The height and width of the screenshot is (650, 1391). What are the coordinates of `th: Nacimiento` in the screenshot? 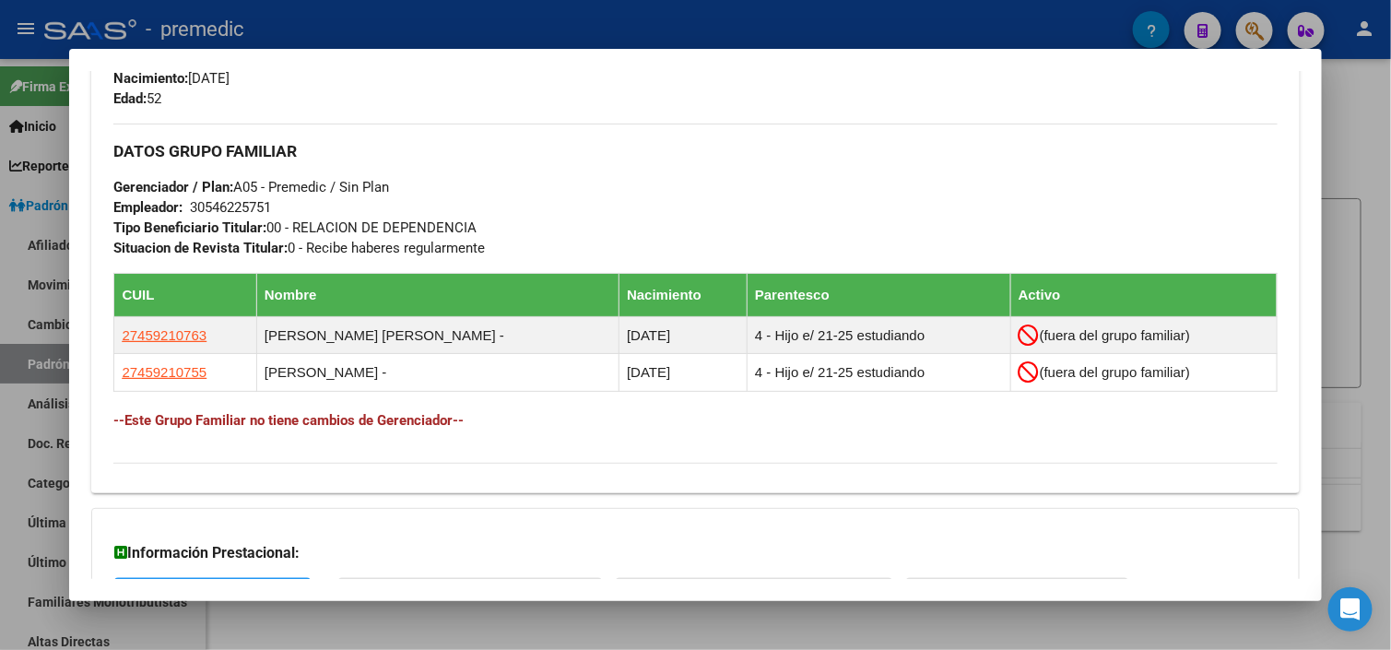 It's located at (683, 295).